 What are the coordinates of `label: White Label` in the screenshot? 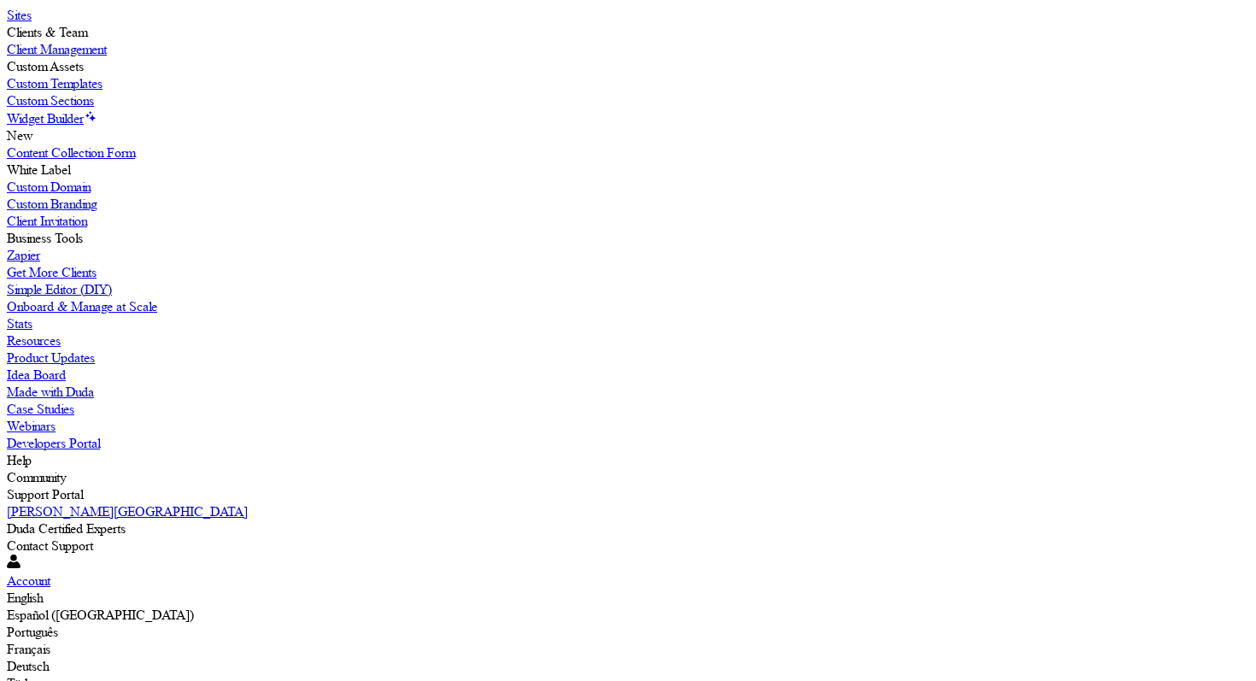 It's located at (38, 169).